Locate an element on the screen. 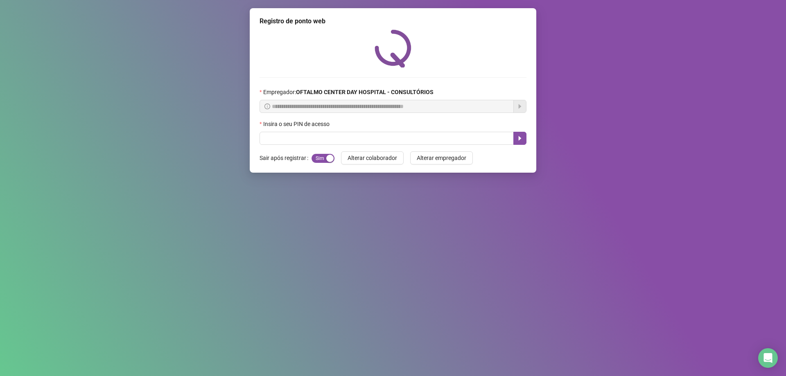 The width and height of the screenshot is (786, 376). img: QRPoint is located at coordinates (393, 48).